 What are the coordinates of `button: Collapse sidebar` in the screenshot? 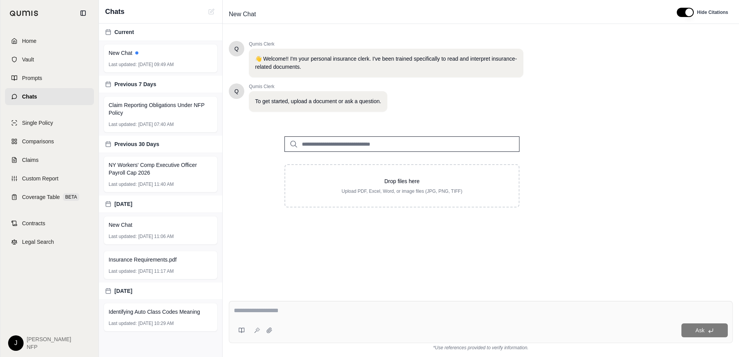 It's located at (83, 13).